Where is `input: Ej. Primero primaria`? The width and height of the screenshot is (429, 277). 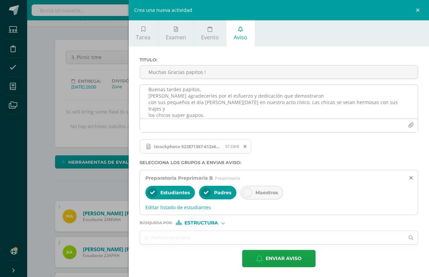 input: Ej. Primero primaria is located at coordinates (272, 238).